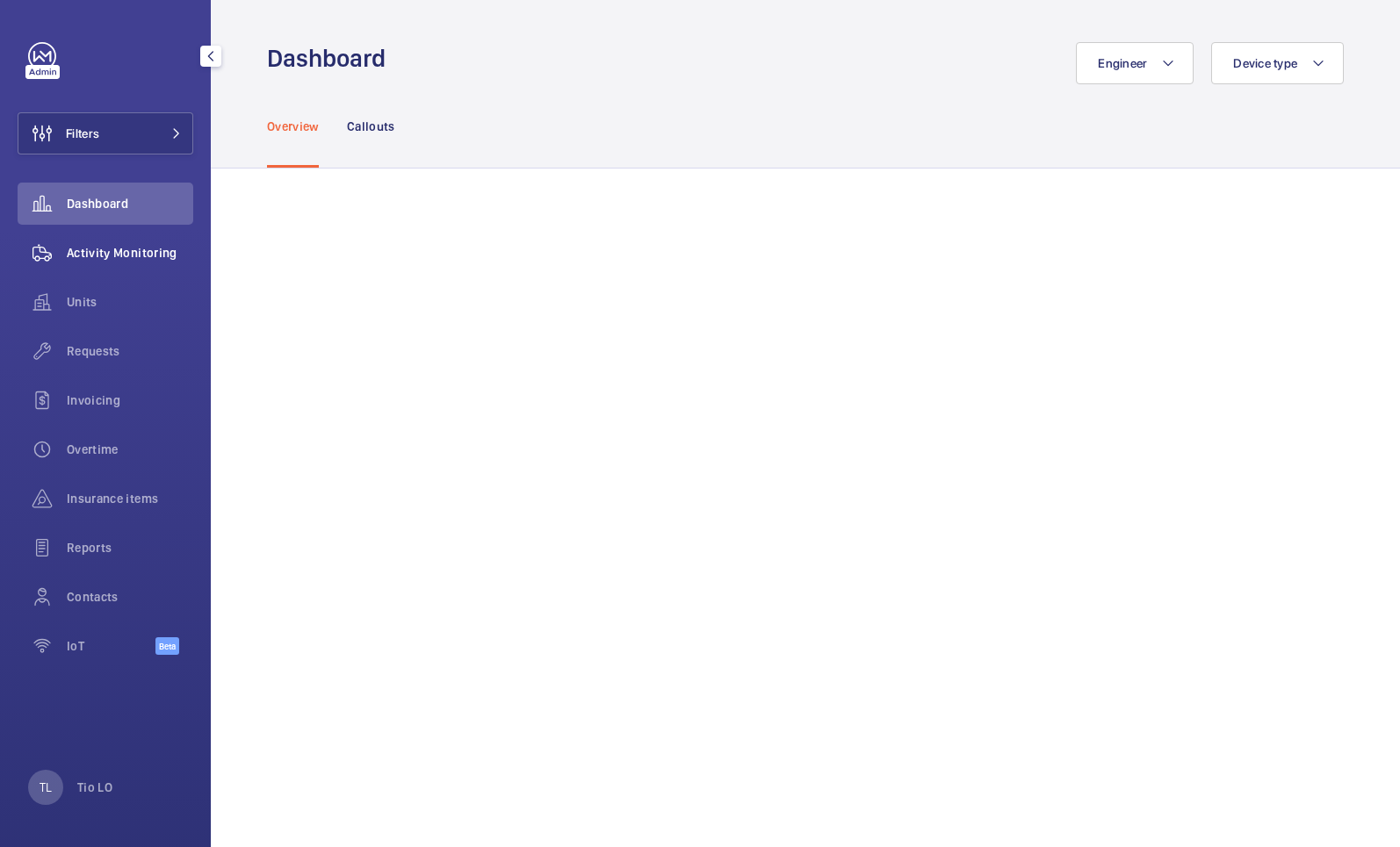 Image resolution: width=1400 pixels, height=847 pixels. I want to click on p: TL, so click(45, 787).